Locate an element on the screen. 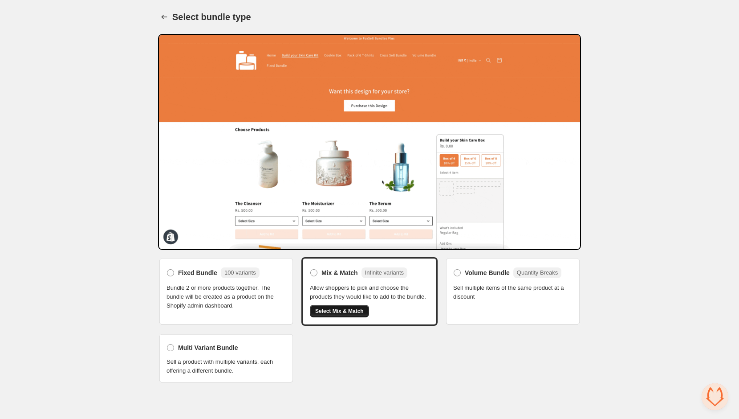  button: Back is located at coordinates (164, 17).